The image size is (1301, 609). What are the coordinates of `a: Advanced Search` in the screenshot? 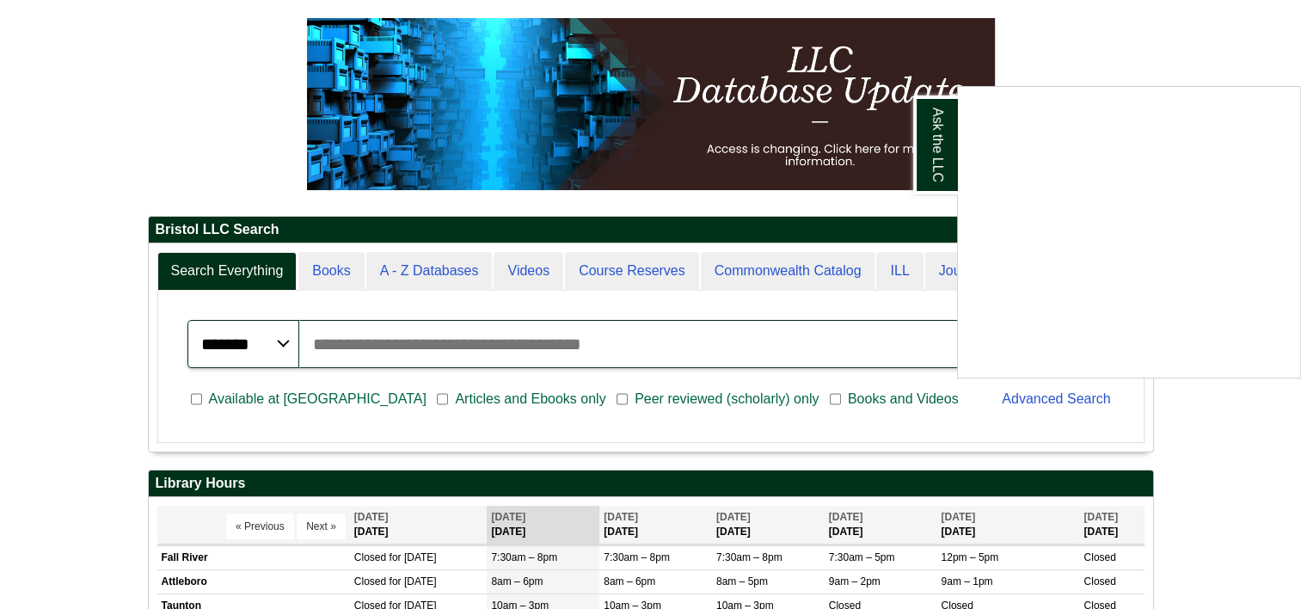 It's located at (1056, 398).